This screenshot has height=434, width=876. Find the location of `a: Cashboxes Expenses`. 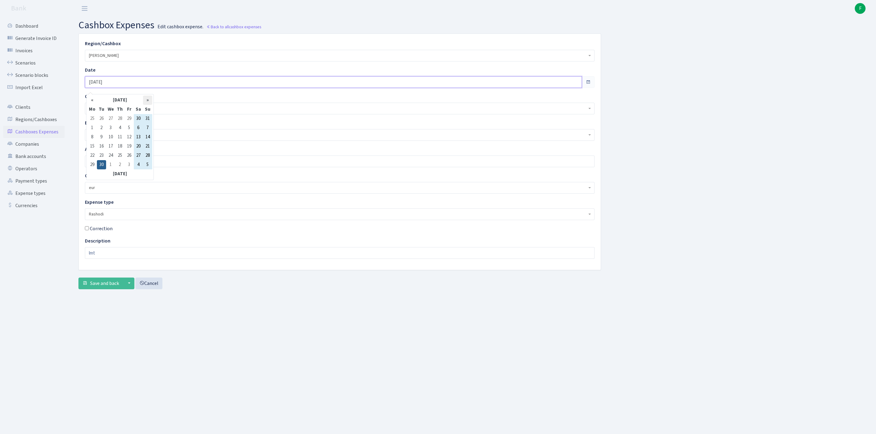

a: Cashboxes Expenses is located at coordinates (34, 132).